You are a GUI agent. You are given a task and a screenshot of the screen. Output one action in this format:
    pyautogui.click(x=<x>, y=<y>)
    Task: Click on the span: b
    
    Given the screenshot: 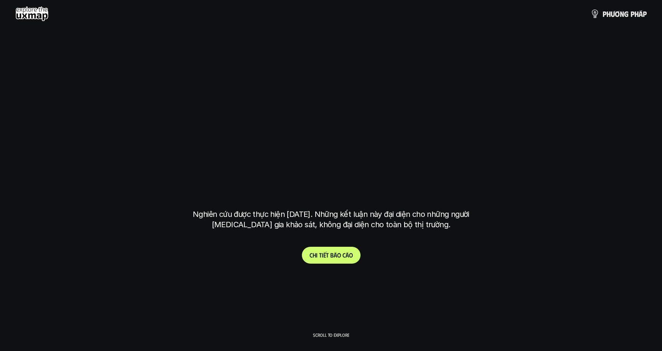 What is the action you would take?
    pyautogui.click(x=332, y=255)
    